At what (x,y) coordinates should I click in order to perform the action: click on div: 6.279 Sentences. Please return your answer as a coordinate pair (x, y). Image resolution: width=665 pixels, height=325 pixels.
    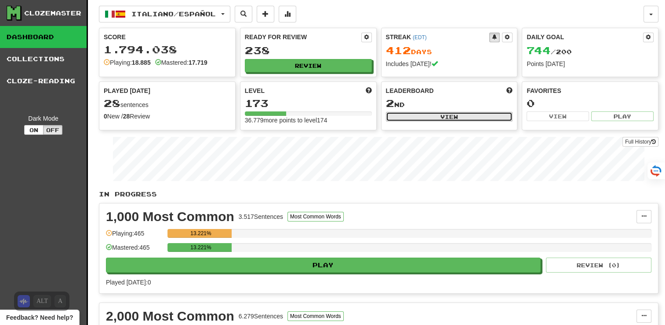
    Looking at the image, I should click on (261, 316).